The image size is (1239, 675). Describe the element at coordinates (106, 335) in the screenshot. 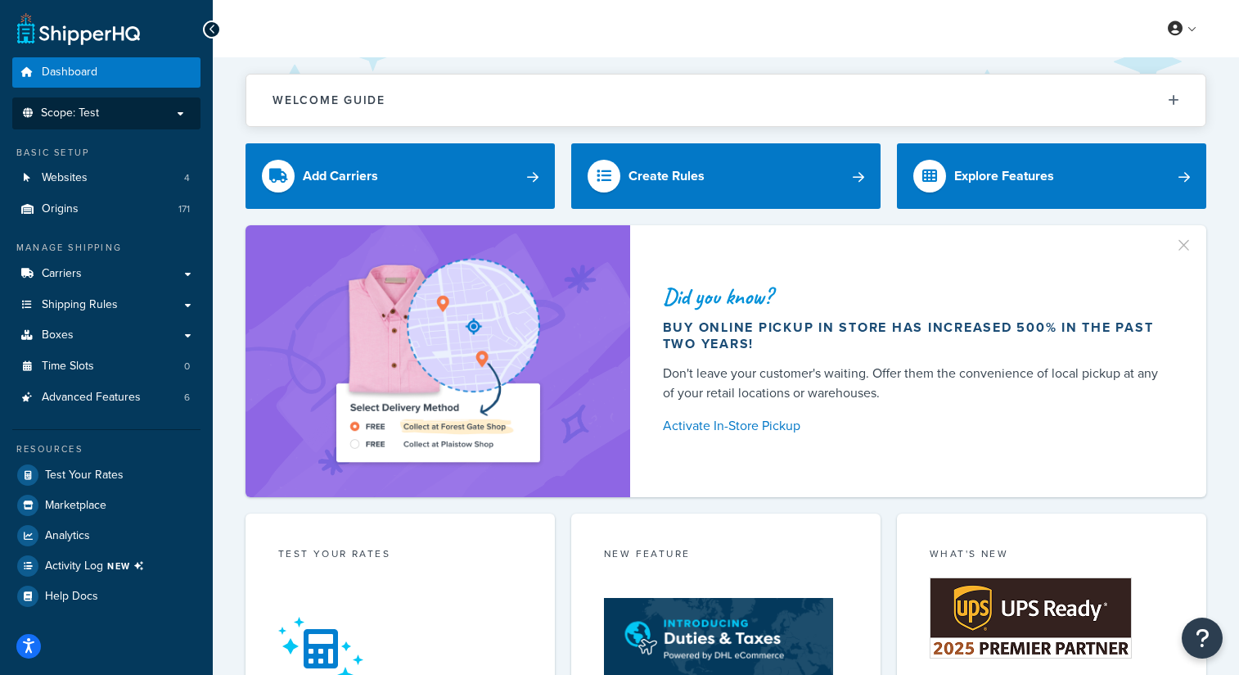

I see `li: Boxes` at that location.